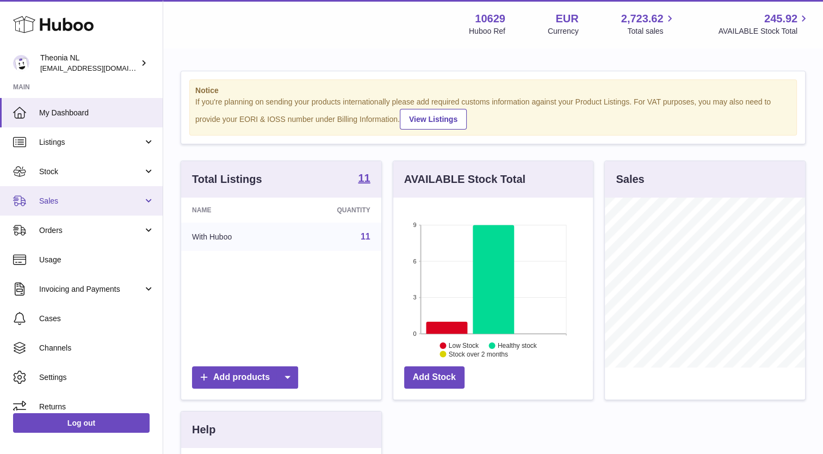  What do you see at coordinates (415, 334) in the screenshot?
I see `text: 0` at bounding box center [415, 334].